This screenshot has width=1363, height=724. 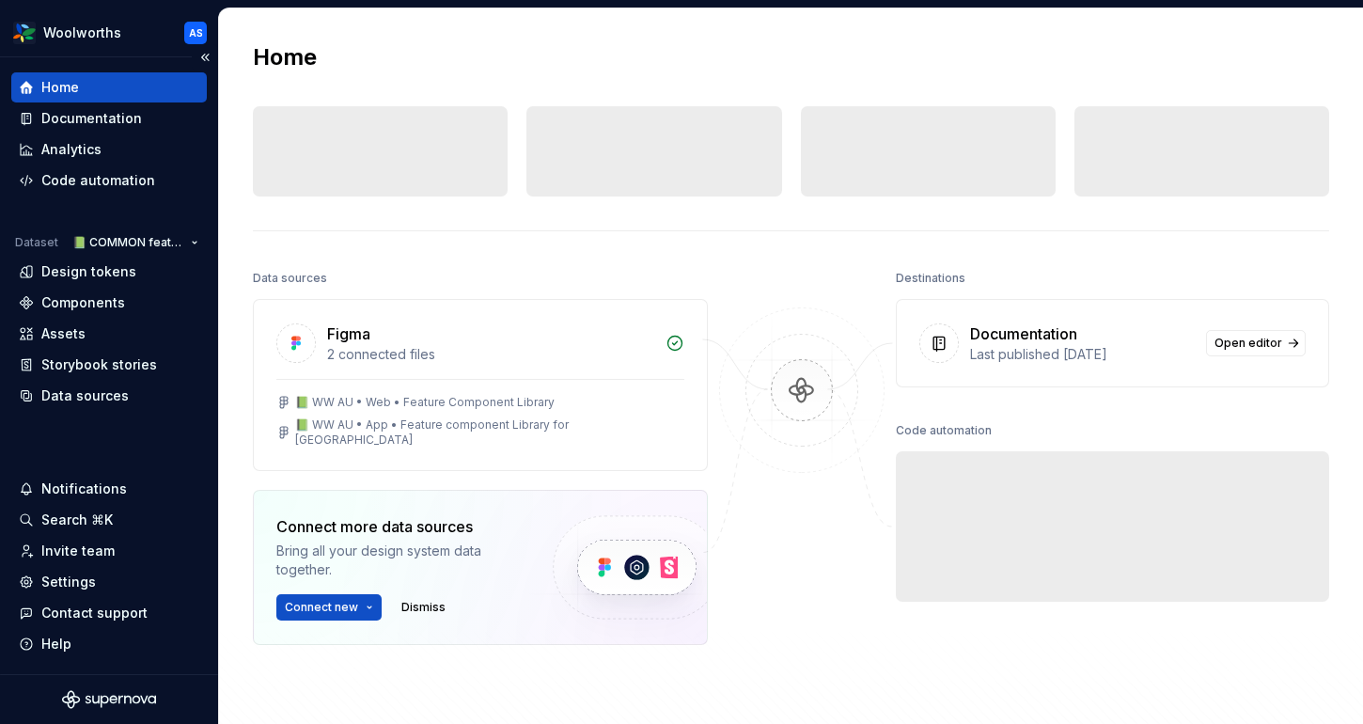 I want to click on div: Bring all your design system data together., so click(x=398, y=560).